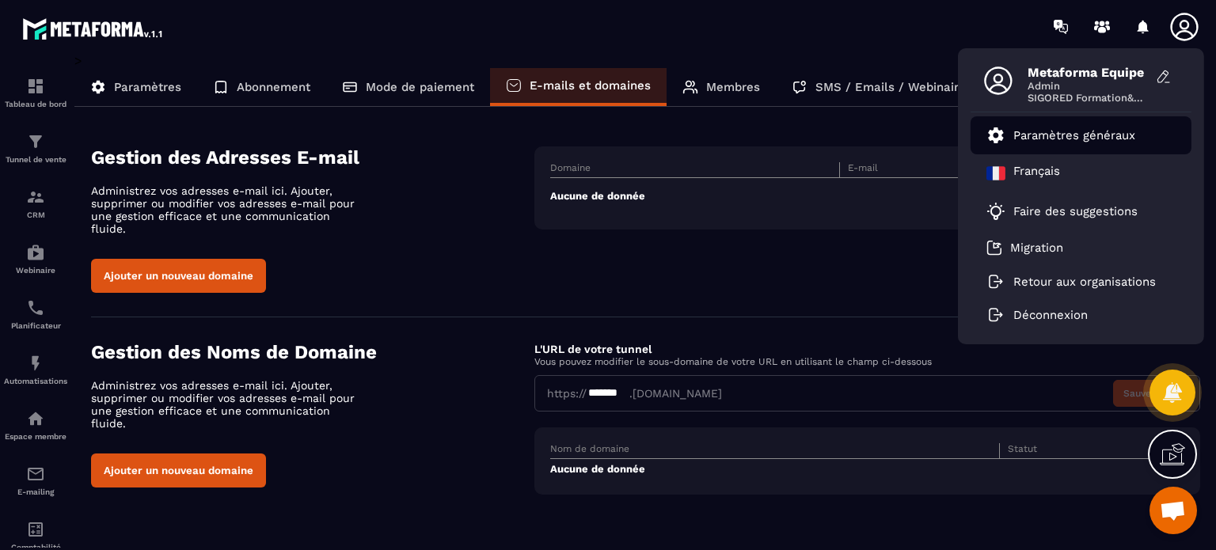  What do you see at coordinates (36, 381) in the screenshot?
I see `p: Automatisations` at bounding box center [36, 381].